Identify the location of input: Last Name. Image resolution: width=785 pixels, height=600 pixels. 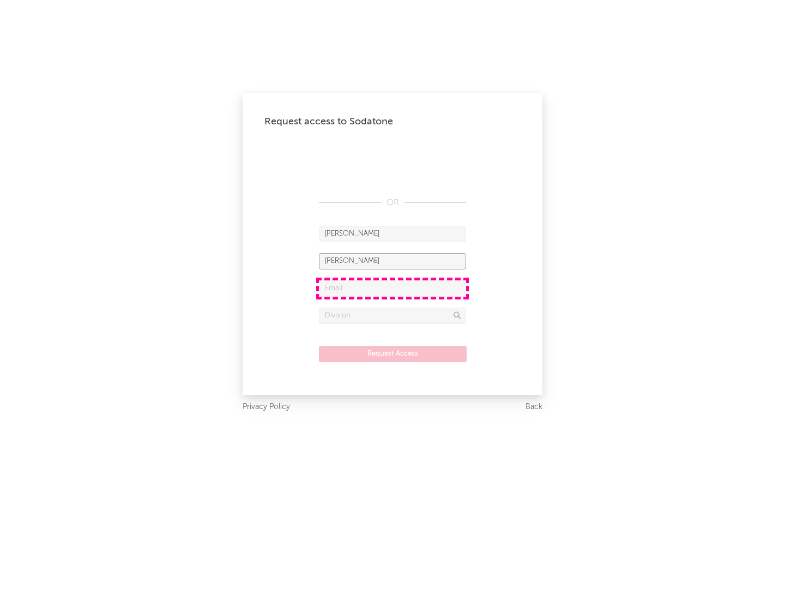
(393, 261).